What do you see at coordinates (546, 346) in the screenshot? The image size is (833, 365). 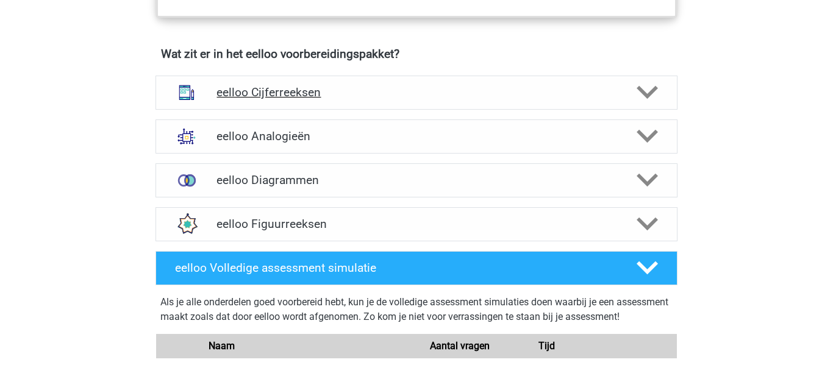 I see `div: Tijd` at bounding box center [546, 346].